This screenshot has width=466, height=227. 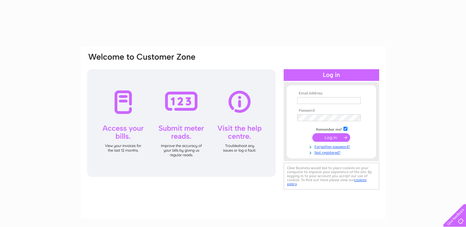 I want to click on th: Password:, so click(x=331, y=111).